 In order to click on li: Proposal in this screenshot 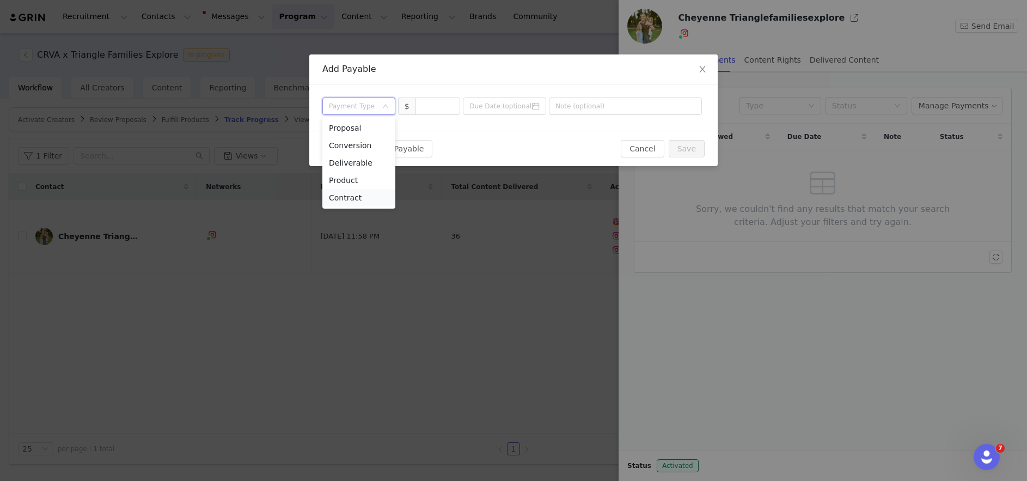, I will do `click(359, 128)`.